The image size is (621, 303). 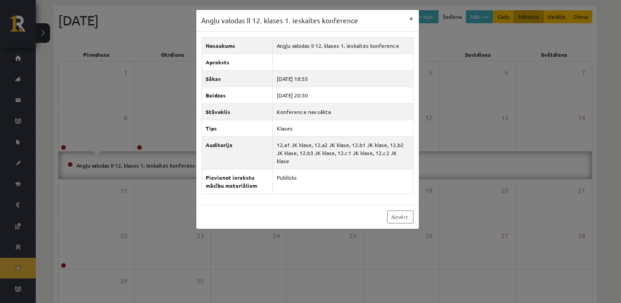 I want to click on th: Pievienot ierakstu mācību materiāliem, so click(x=237, y=181).